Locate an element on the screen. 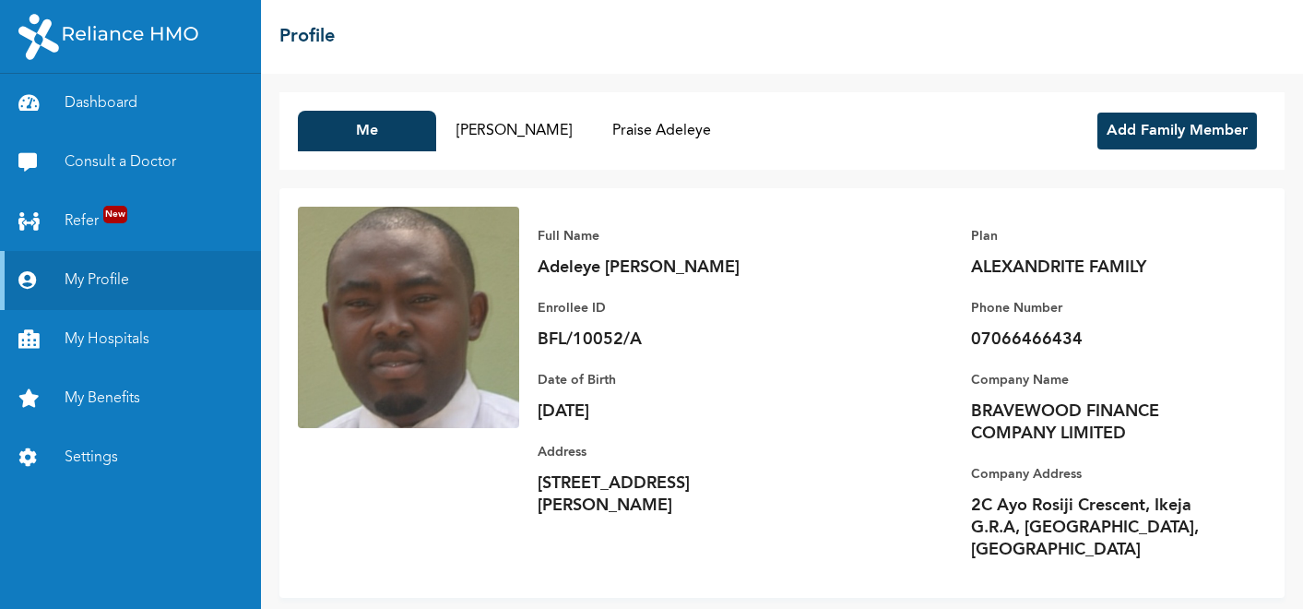  p: BFL/10052/A is located at coordinates (667, 339).